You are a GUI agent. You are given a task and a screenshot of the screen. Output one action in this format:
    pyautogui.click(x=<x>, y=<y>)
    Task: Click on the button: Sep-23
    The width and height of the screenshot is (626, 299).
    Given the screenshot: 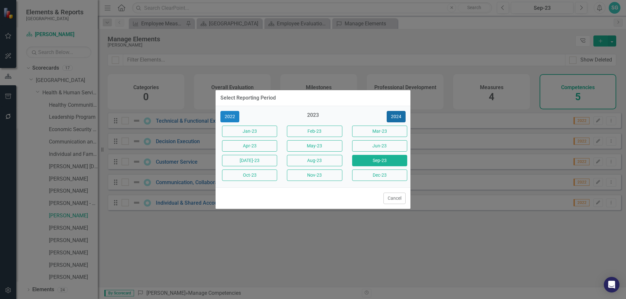 What is the action you would take?
    pyautogui.click(x=379, y=161)
    